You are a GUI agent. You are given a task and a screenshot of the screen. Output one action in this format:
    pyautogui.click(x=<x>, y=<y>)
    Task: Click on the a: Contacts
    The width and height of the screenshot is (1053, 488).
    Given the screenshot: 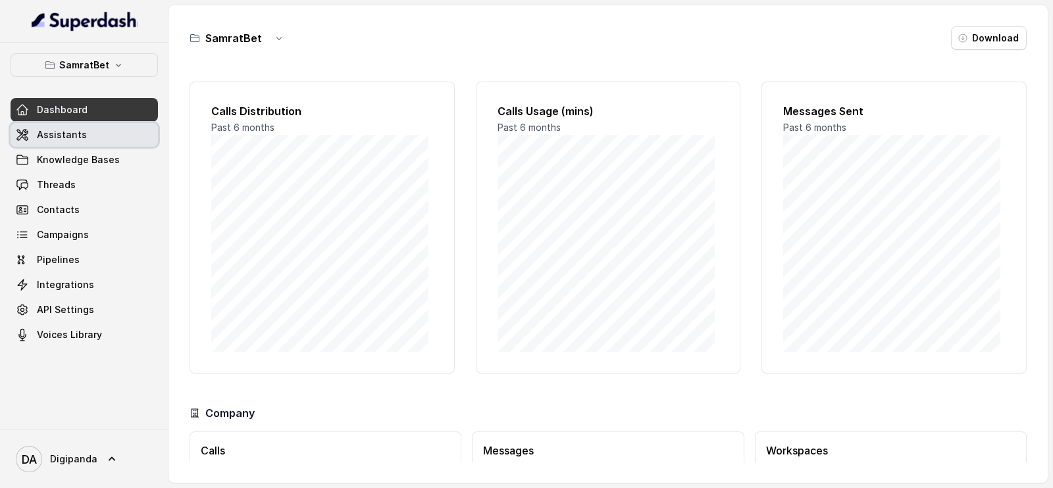 What is the action you would take?
    pyautogui.click(x=84, y=210)
    